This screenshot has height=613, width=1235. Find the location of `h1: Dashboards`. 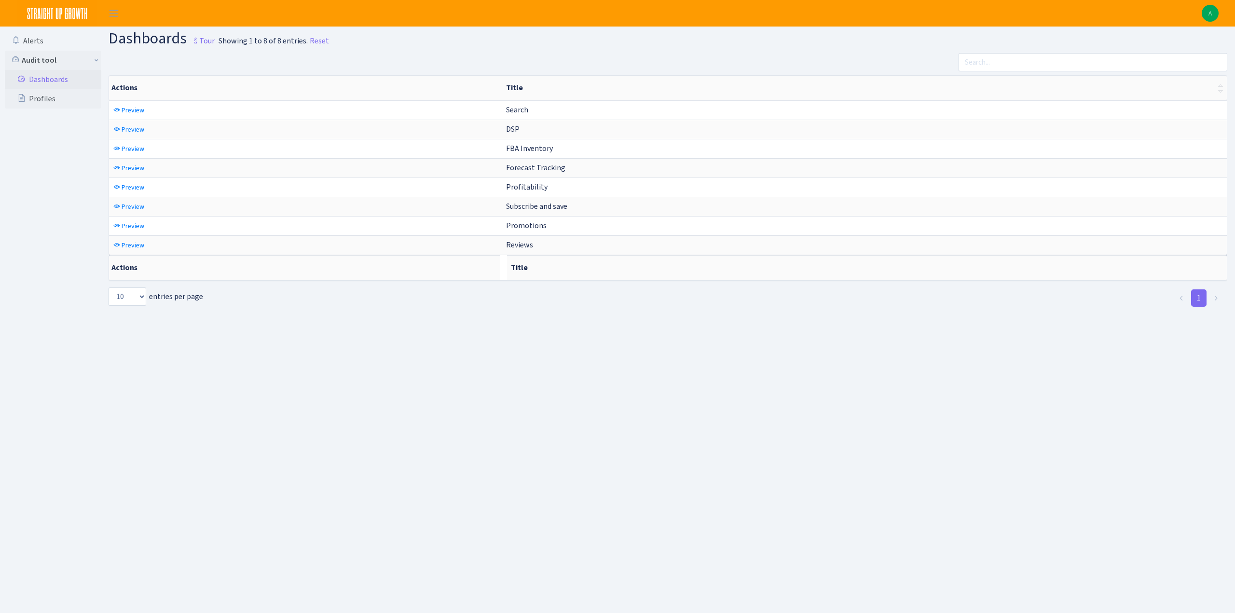

h1: Dashboards is located at coordinates (162, 40).